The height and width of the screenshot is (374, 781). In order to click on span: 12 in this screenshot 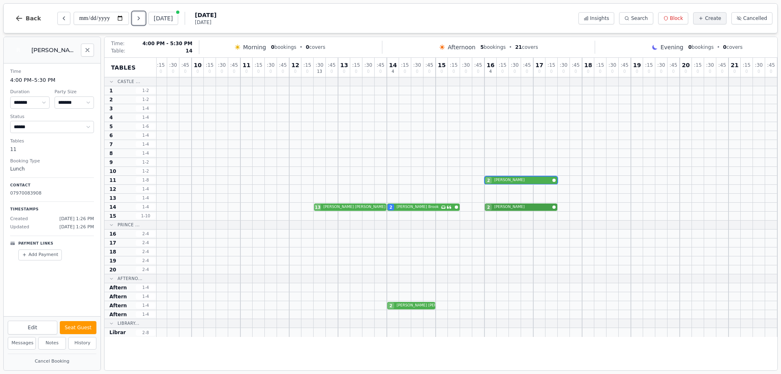, I will do `click(113, 189)`.